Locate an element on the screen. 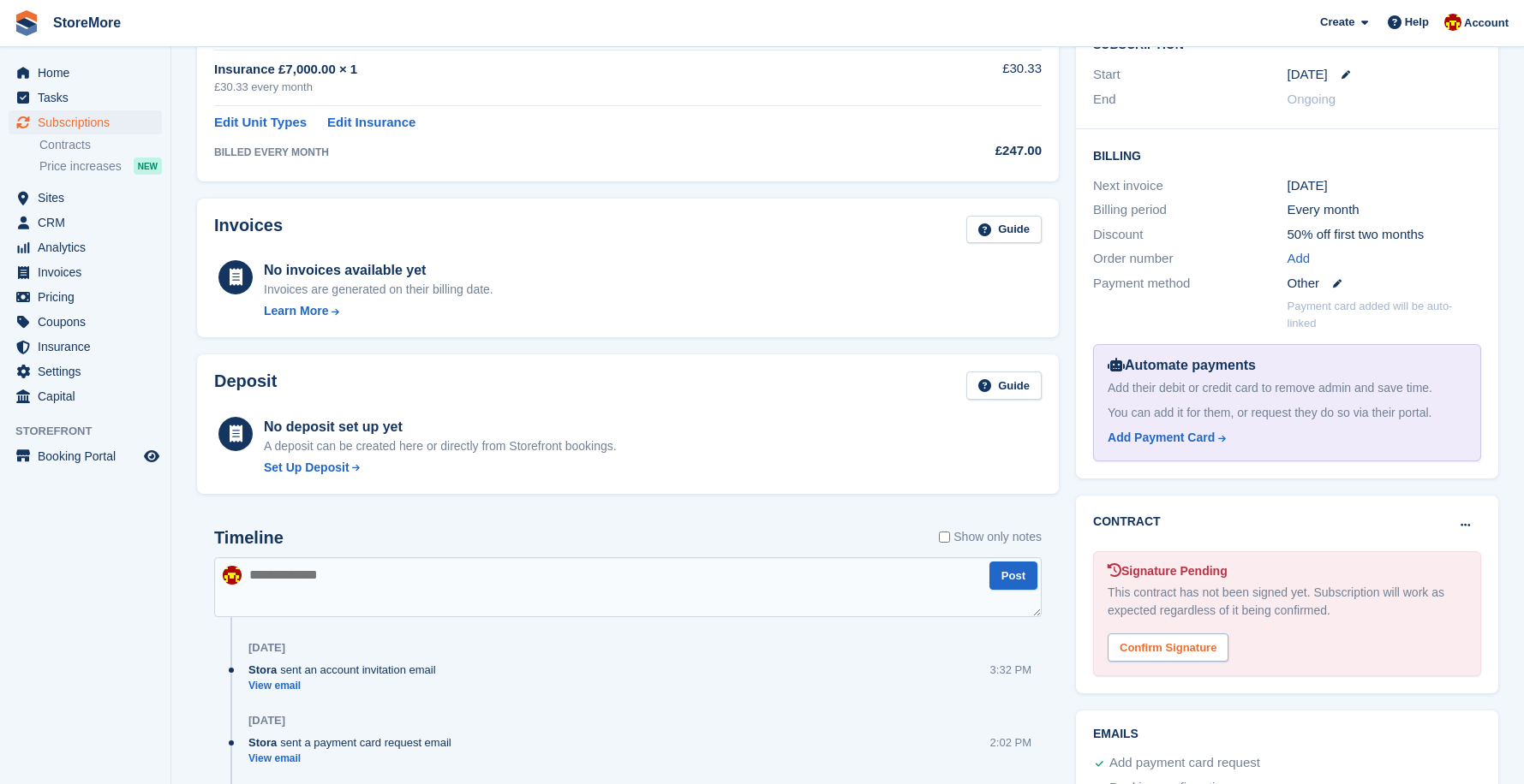 Image resolution: width=1524 pixels, height=784 pixels. span: Insurance is located at coordinates (89, 347).